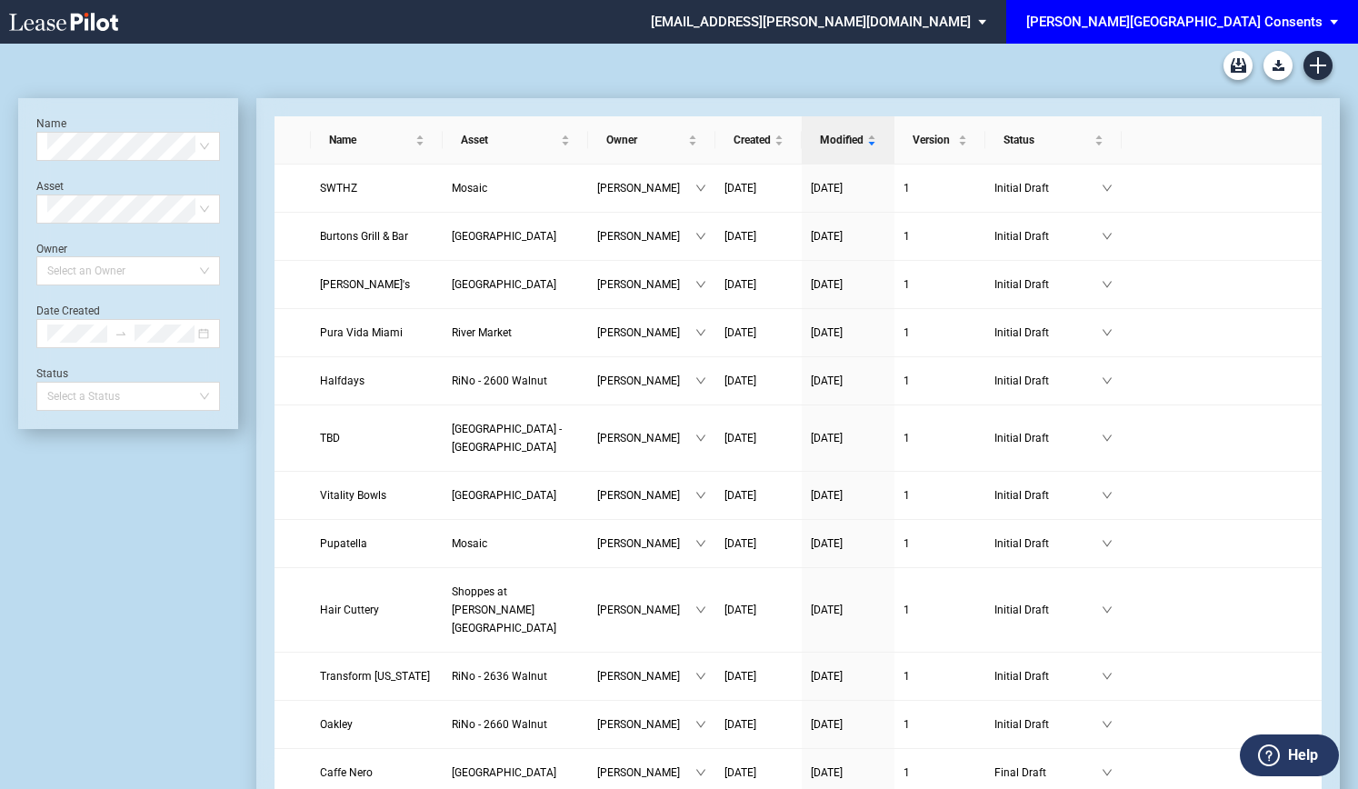 The image size is (1358, 789). What do you see at coordinates (346, 773) in the screenshot?
I see `span: Caffe Nero` at bounding box center [346, 773].